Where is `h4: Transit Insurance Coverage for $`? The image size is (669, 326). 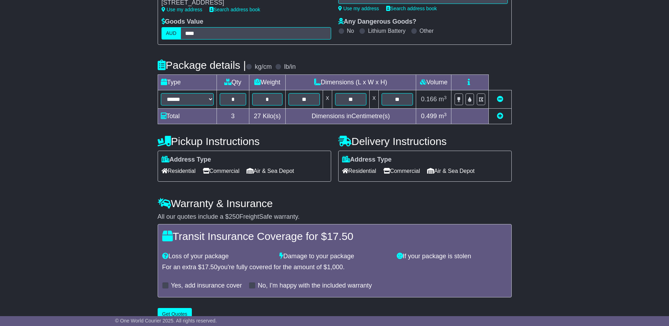
h4: Transit Insurance Coverage for $ is located at coordinates (335, 236).